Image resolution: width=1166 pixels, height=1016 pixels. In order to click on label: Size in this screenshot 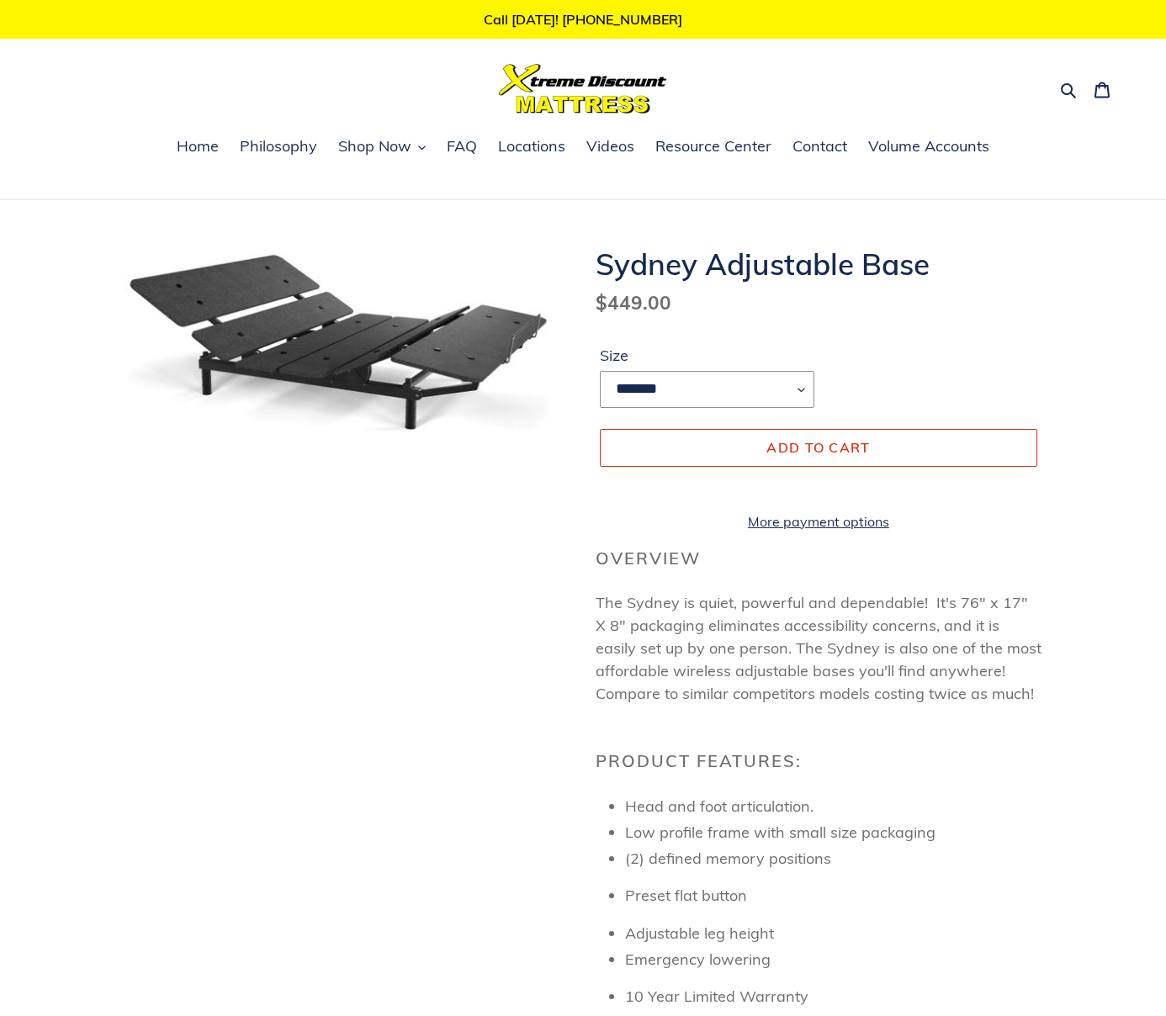, I will do `click(707, 355)`.